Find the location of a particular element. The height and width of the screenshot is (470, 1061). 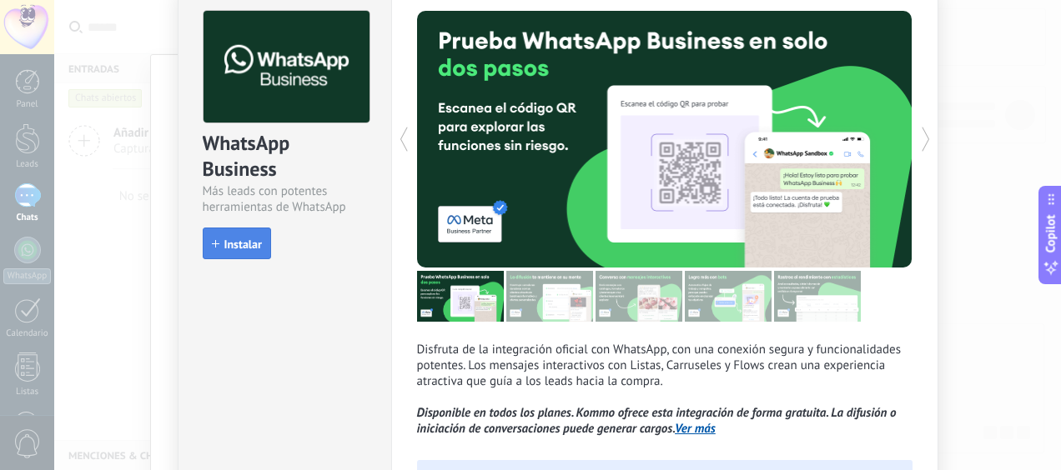

div: WhatsApp Business is located at coordinates (284, 157).